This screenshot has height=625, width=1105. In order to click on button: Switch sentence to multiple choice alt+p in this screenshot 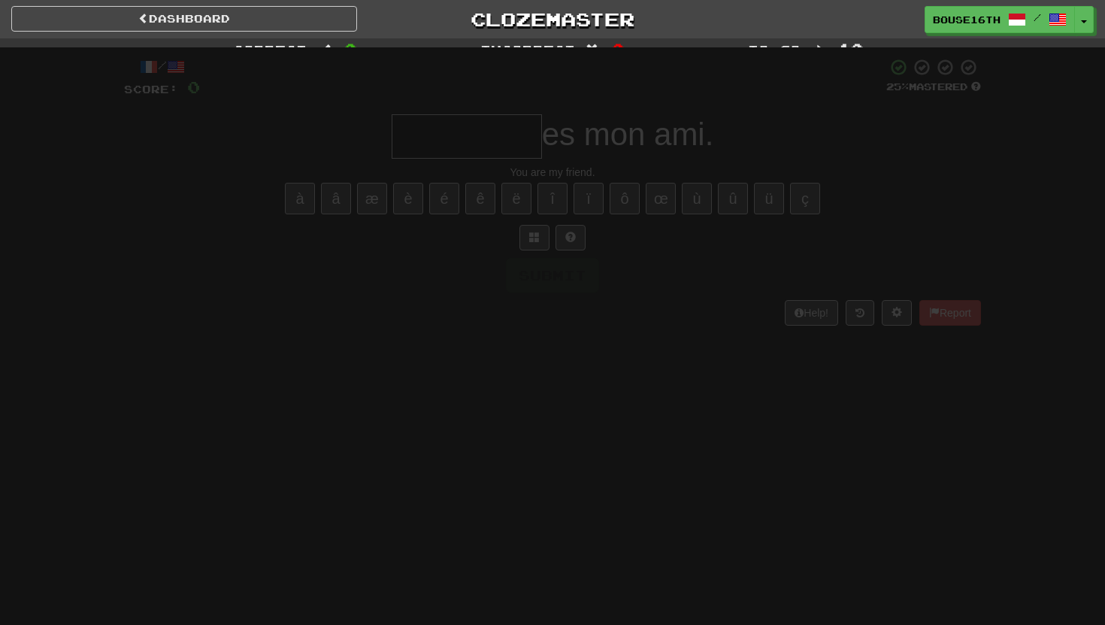, I will do `click(534, 238)`.